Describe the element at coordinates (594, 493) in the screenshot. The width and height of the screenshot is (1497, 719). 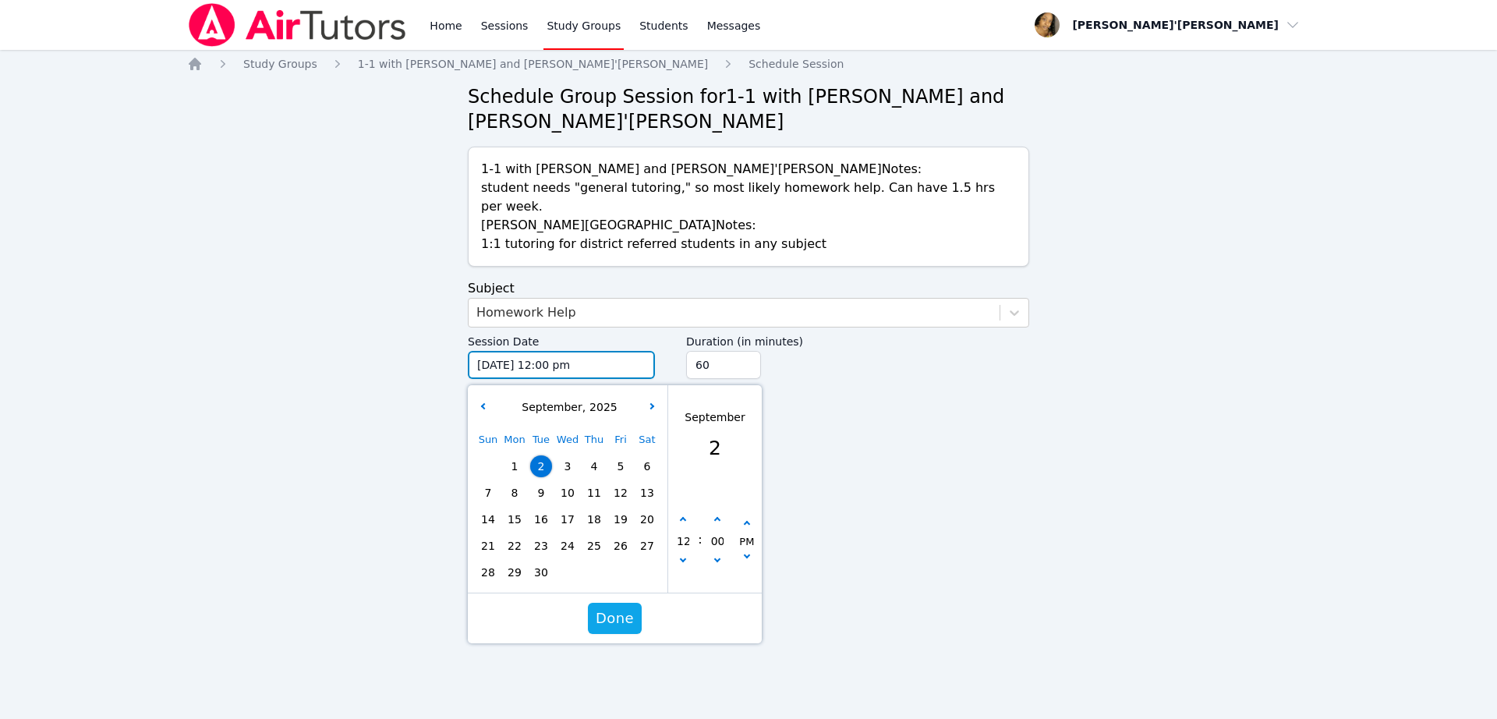
I see `div: Choose Thursday September 11 of 2025` at that location.